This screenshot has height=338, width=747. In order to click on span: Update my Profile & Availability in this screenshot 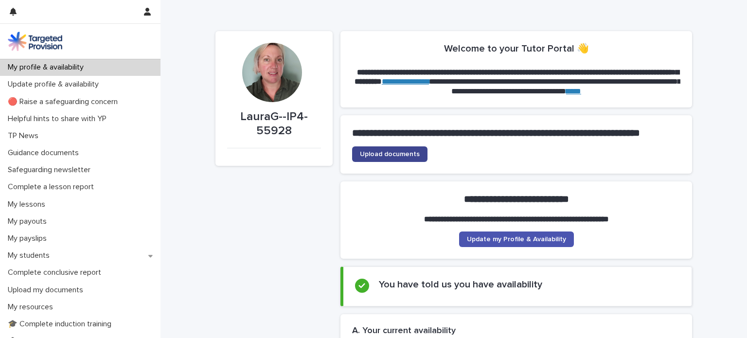, I will do `click(517, 239)`.